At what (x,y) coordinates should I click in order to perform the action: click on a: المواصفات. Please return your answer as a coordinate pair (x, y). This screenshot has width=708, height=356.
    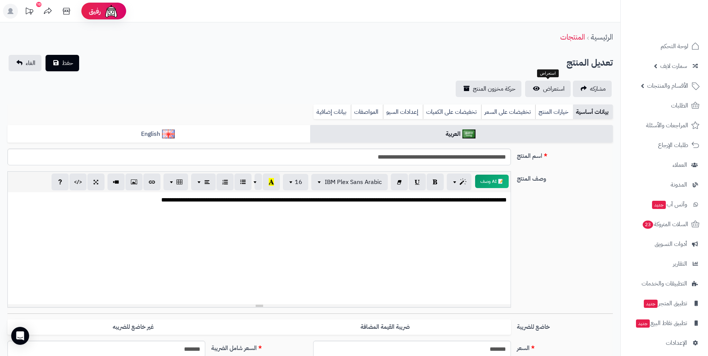
    Looking at the image, I should click on (367, 112).